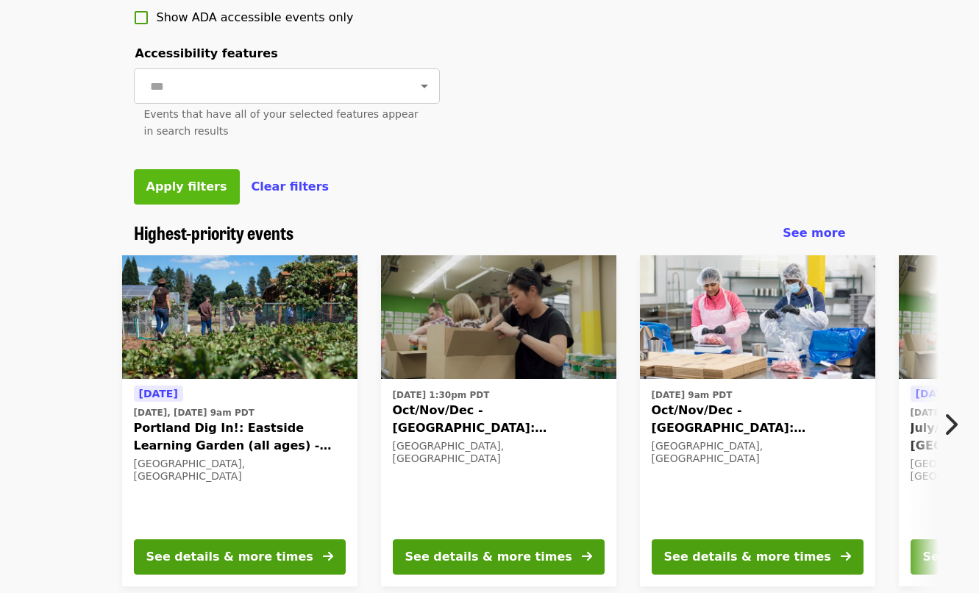 The image size is (979, 593). What do you see at coordinates (207, 53) in the screenshot?
I see `span: Accessibility features` at bounding box center [207, 53].